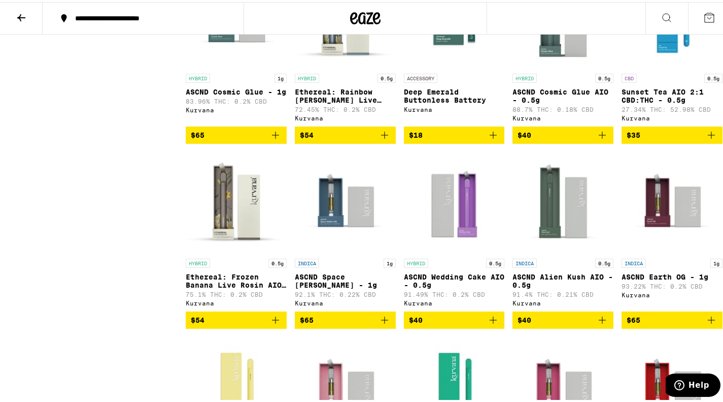  What do you see at coordinates (672, 284) in the screenshot?
I see `p: 93.22% THC: 0.2% CBD` at bounding box center [672, 284].